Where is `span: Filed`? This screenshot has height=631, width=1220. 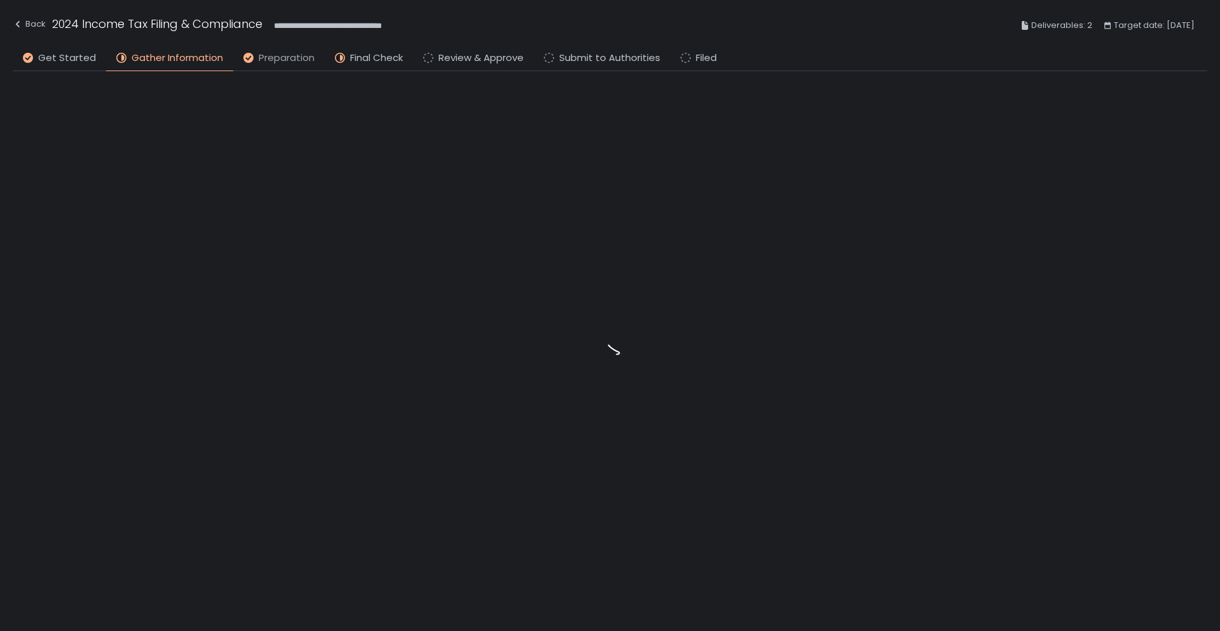 span: Filed is located at coordinates (706, 58).